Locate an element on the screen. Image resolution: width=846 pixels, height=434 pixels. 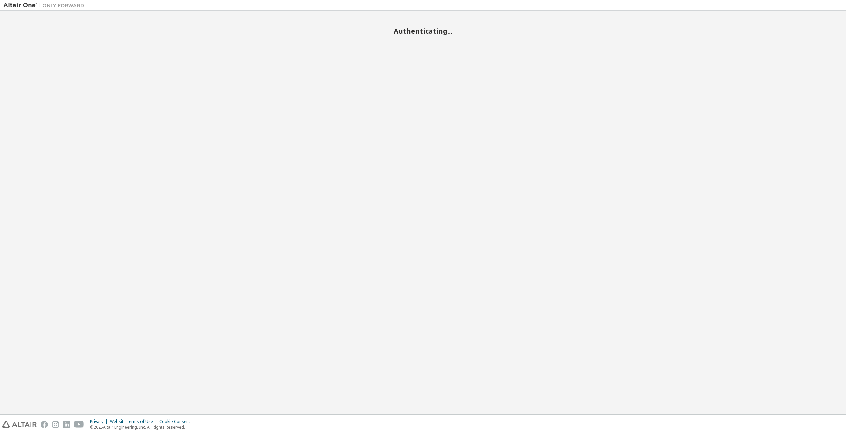
div: Website Terms of Use is located at coordinates (134, 421).